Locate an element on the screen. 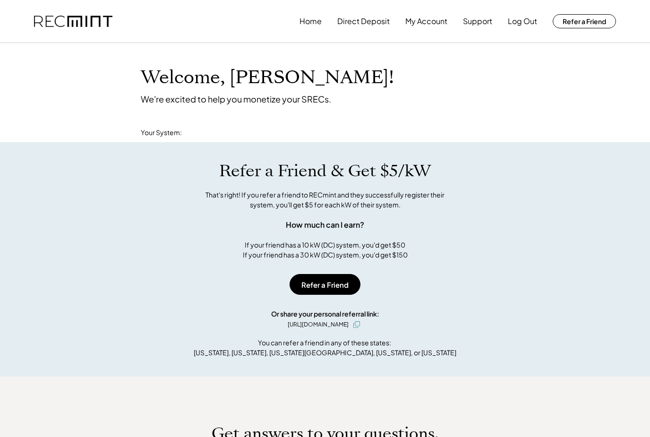 This screenshot has height=437, width=650. button: Support is located at coordinates (478, 21).